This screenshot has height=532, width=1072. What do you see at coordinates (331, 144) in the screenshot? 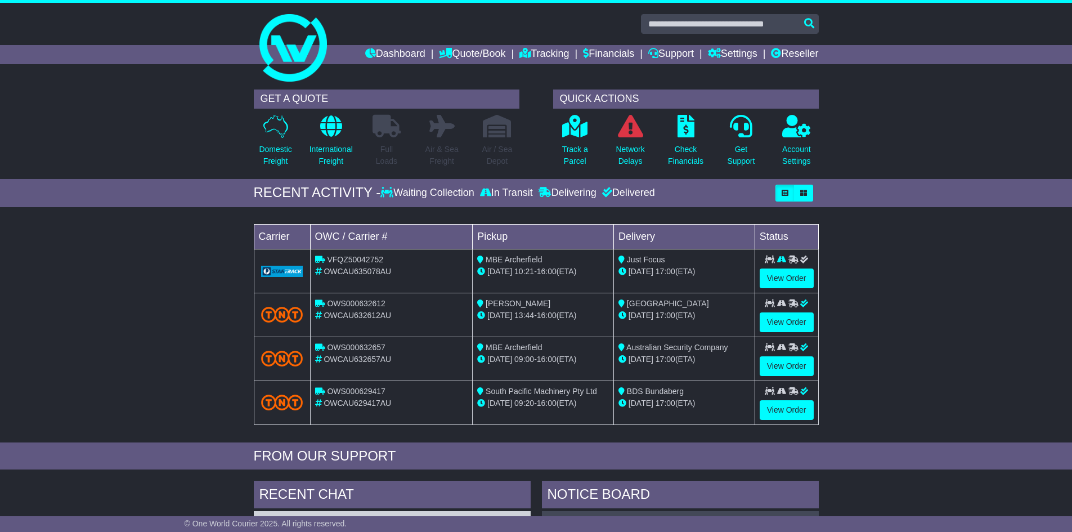
I see `a: InternationalFreight` at bounding box center [331, 144].